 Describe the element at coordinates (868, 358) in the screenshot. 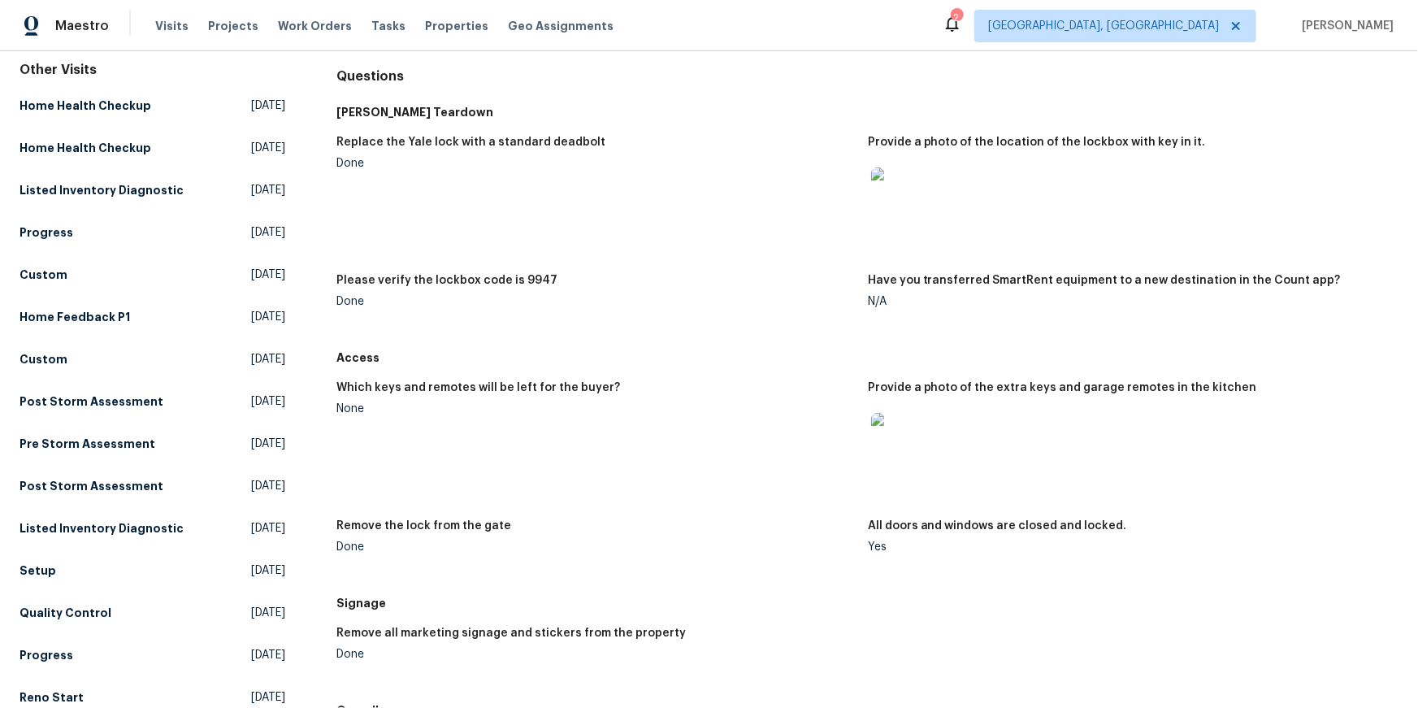

I see `h5: Access` at that location.